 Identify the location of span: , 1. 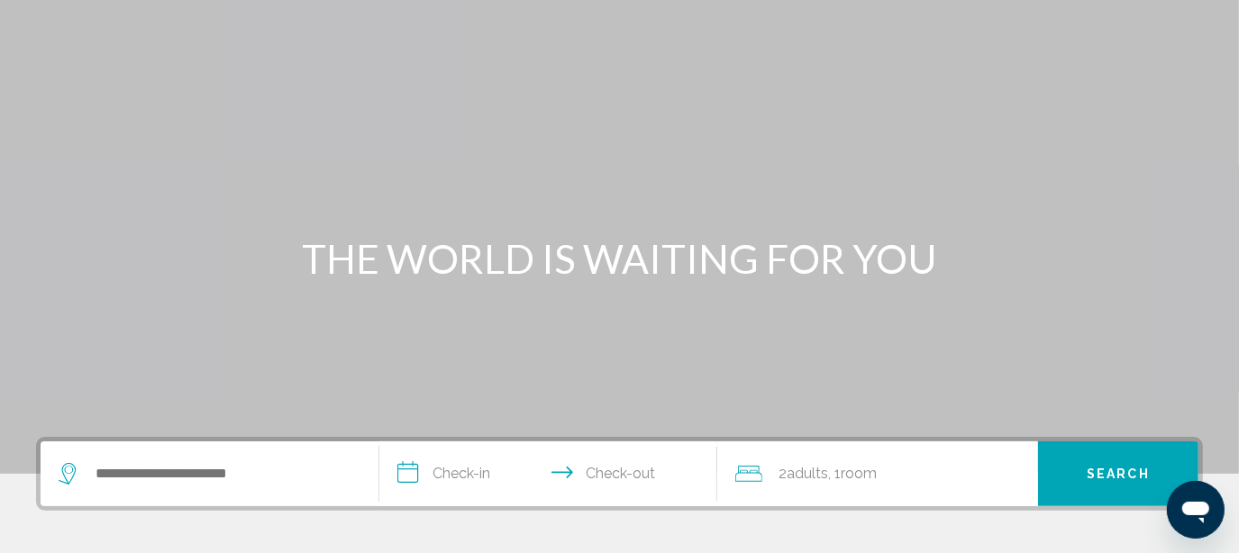
(853, 474).